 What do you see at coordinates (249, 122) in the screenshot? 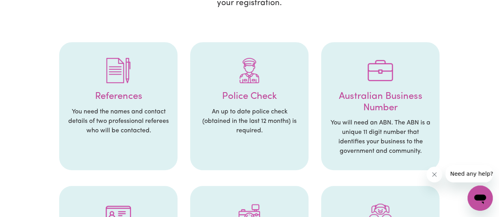
I see `p: An up to date police check (obtained in the last 12 months) is required.` at bounding box center [249, 122].